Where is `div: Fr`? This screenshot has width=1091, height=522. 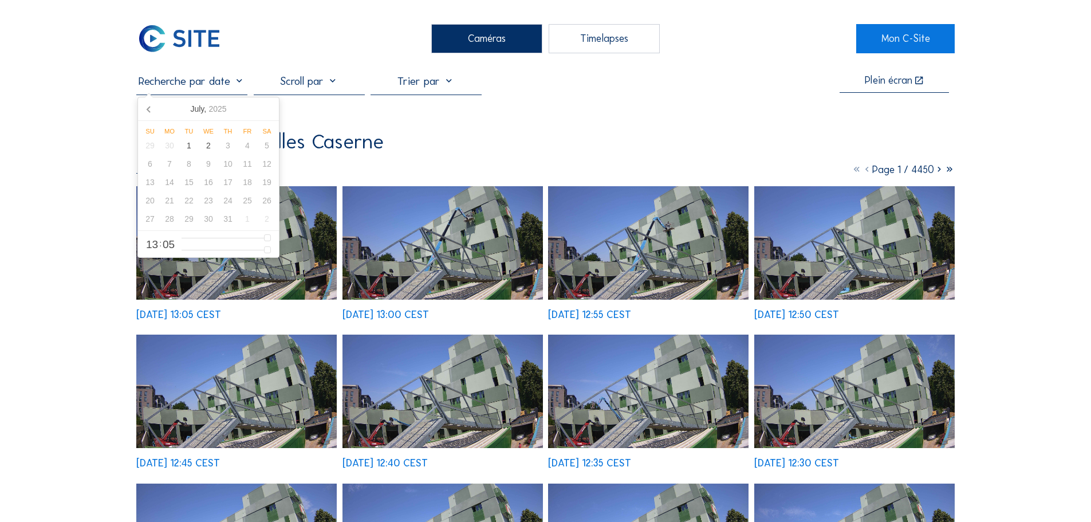 div: Fr is located at coordinates (248, 131).